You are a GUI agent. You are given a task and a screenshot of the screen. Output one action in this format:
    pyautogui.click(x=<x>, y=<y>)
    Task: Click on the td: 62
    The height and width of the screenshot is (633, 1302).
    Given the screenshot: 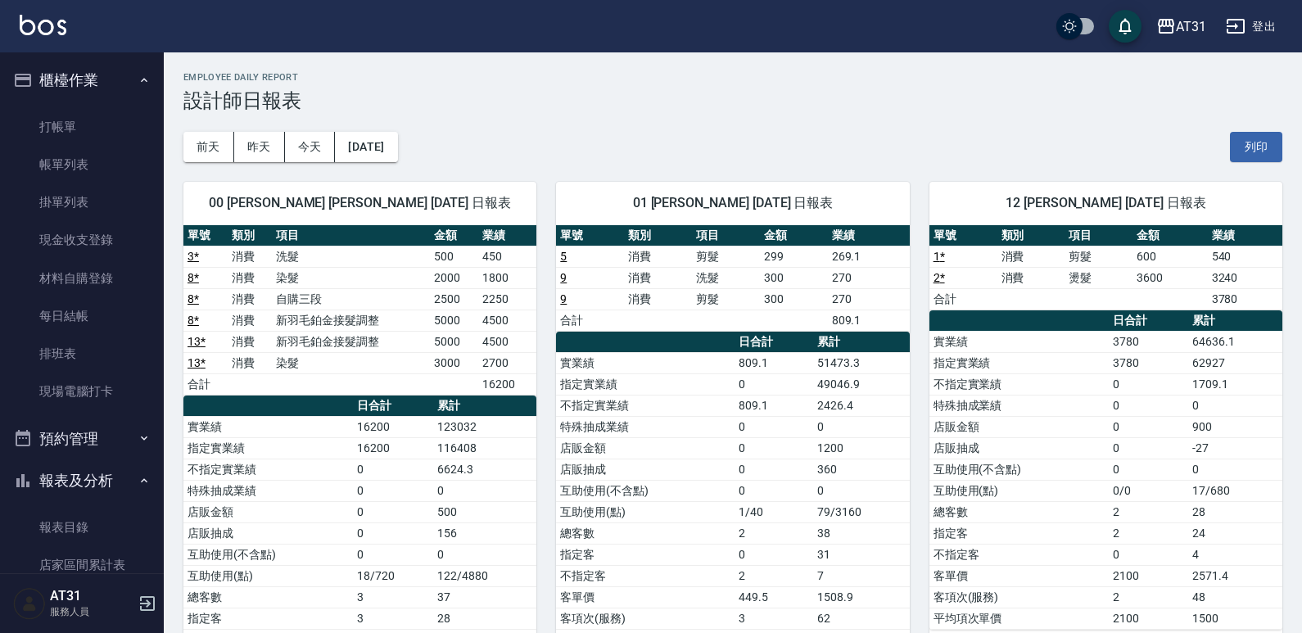 What is the action you would take?
    pyautogui.click(x=861, y=618)
    